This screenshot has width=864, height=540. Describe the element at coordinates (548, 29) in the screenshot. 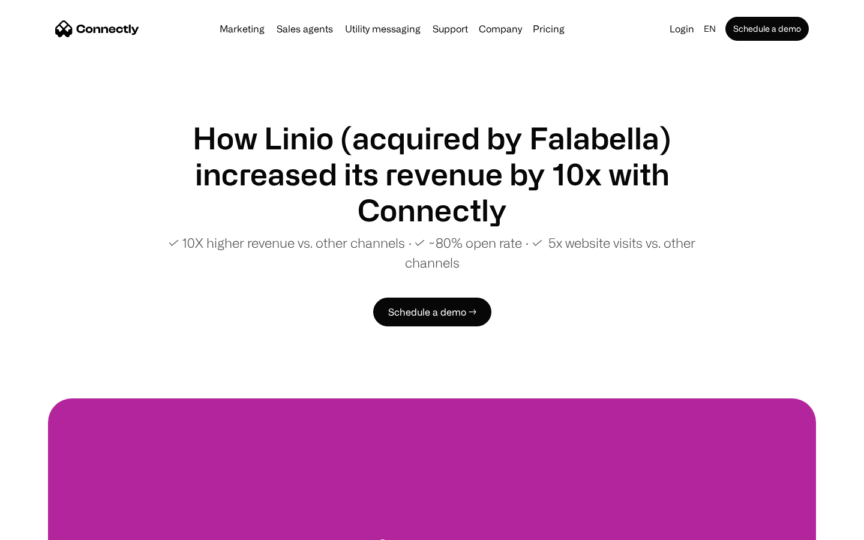

I see `a: Pricing` at that location.